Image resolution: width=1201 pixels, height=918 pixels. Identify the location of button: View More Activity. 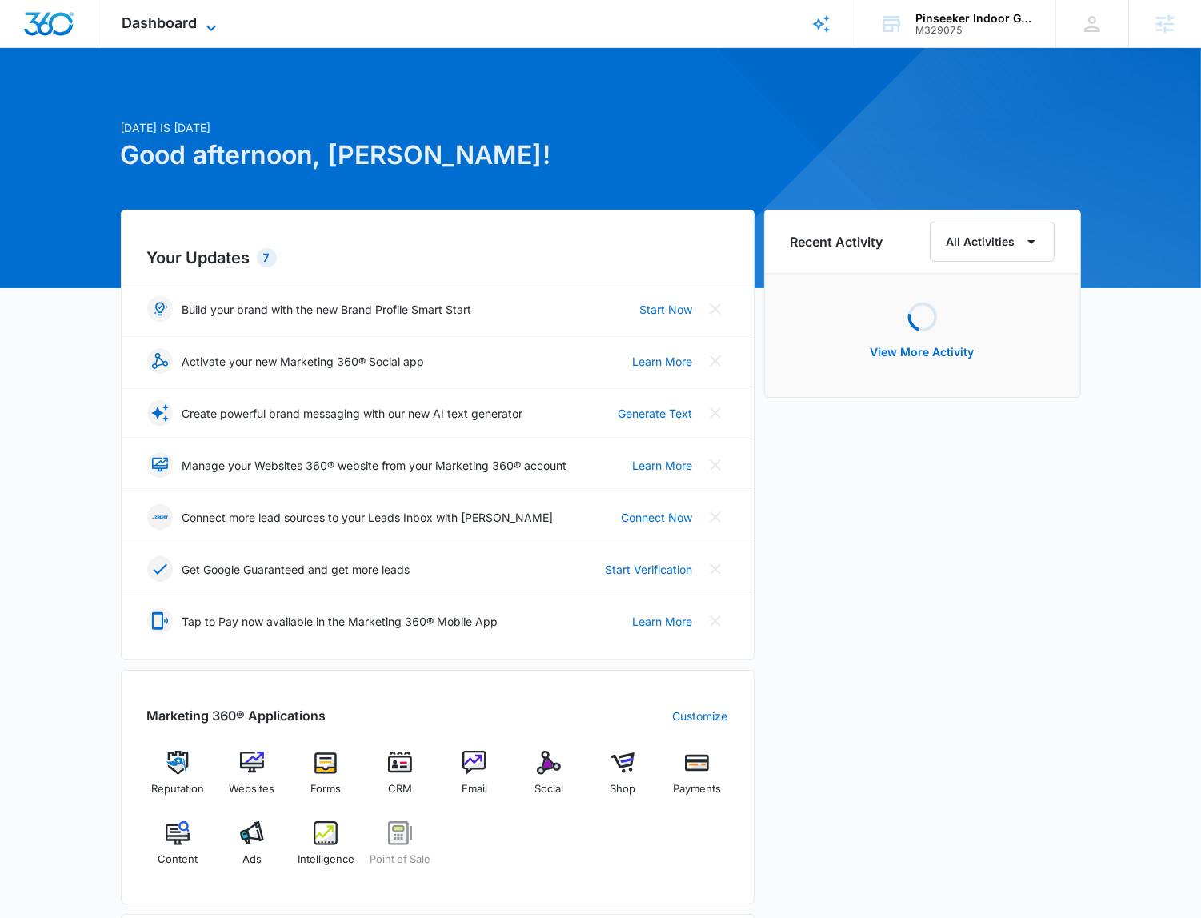
(923, 352).